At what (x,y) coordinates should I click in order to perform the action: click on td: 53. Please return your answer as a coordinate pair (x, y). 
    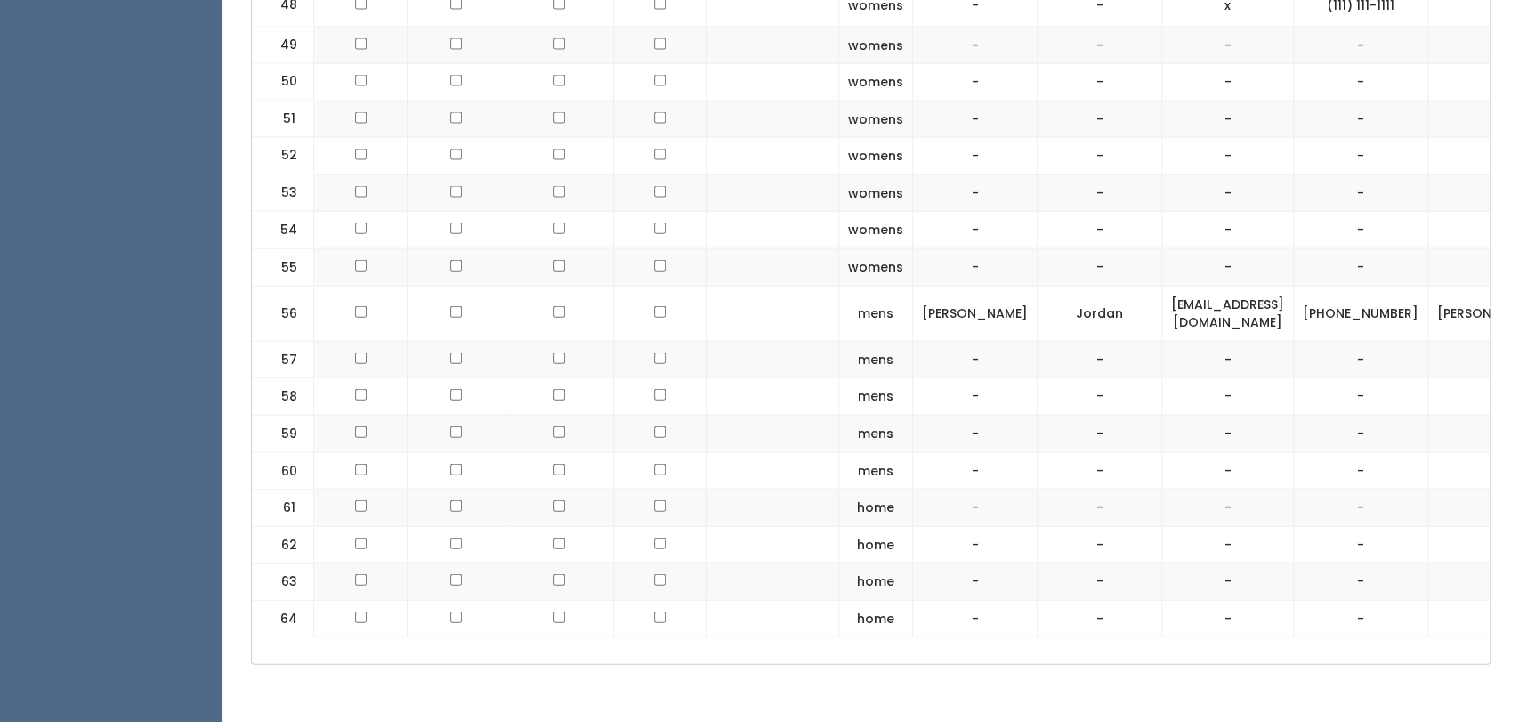
    Looking at the image, I should click on (283, 193).